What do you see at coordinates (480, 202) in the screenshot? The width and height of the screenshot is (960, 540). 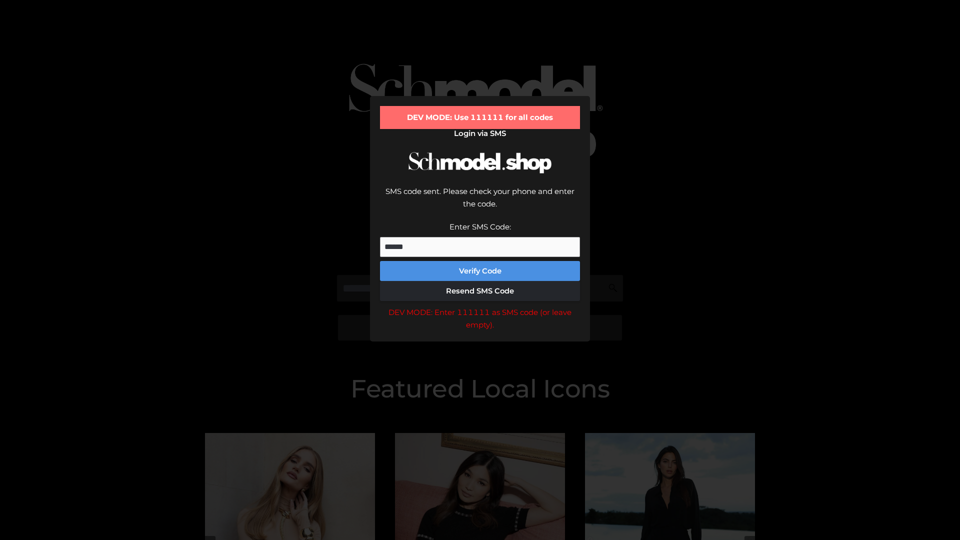 I see `div: SMS code sent. Please check your phone and enter the code.` at bounding box center [480, 202].